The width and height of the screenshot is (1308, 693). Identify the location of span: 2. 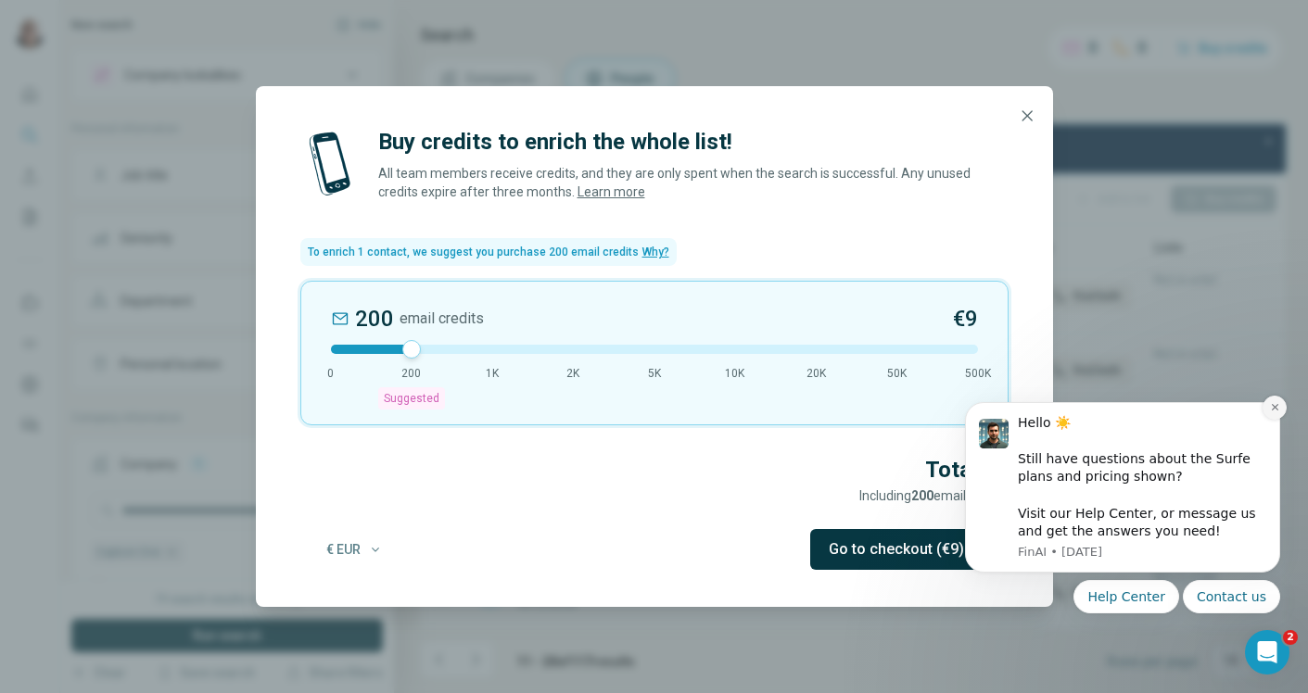
(1290, 638).